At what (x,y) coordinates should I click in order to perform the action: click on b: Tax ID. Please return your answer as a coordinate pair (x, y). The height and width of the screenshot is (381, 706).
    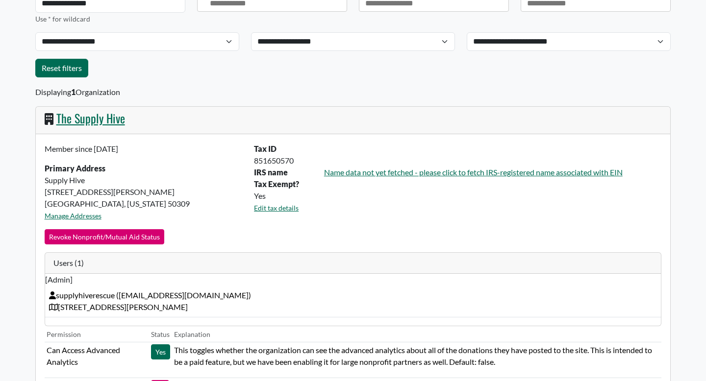
    Looking at the image, I should click on (265, 149).